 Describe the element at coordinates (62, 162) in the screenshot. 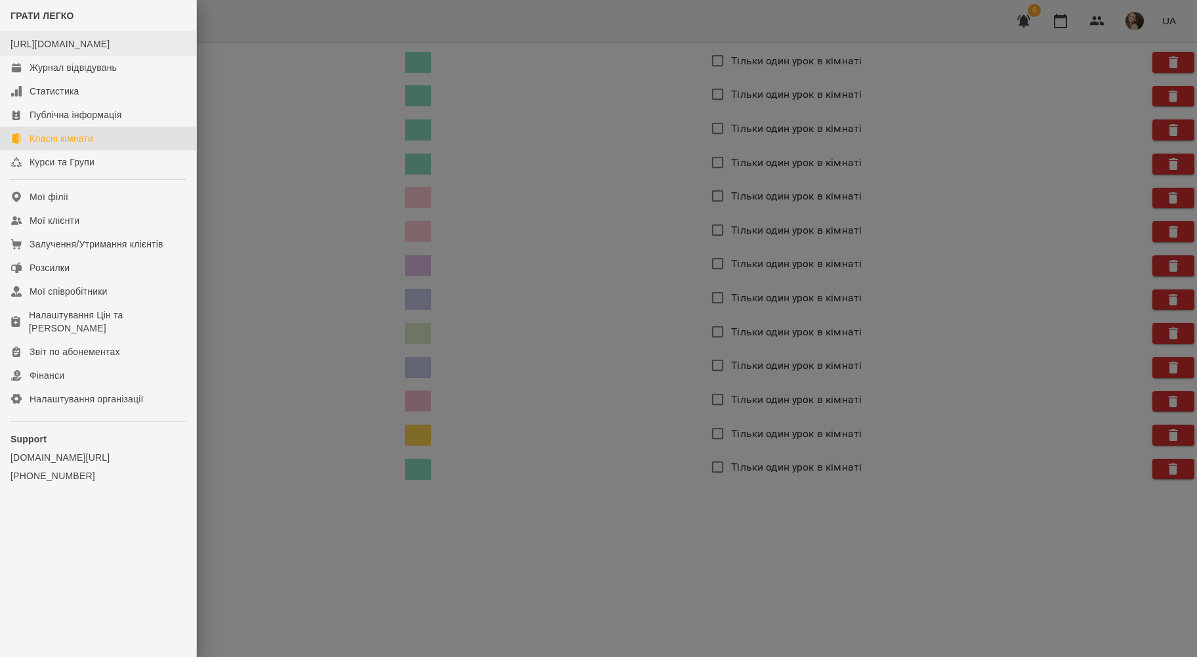

I see `div: Курси та Групи` at that location.